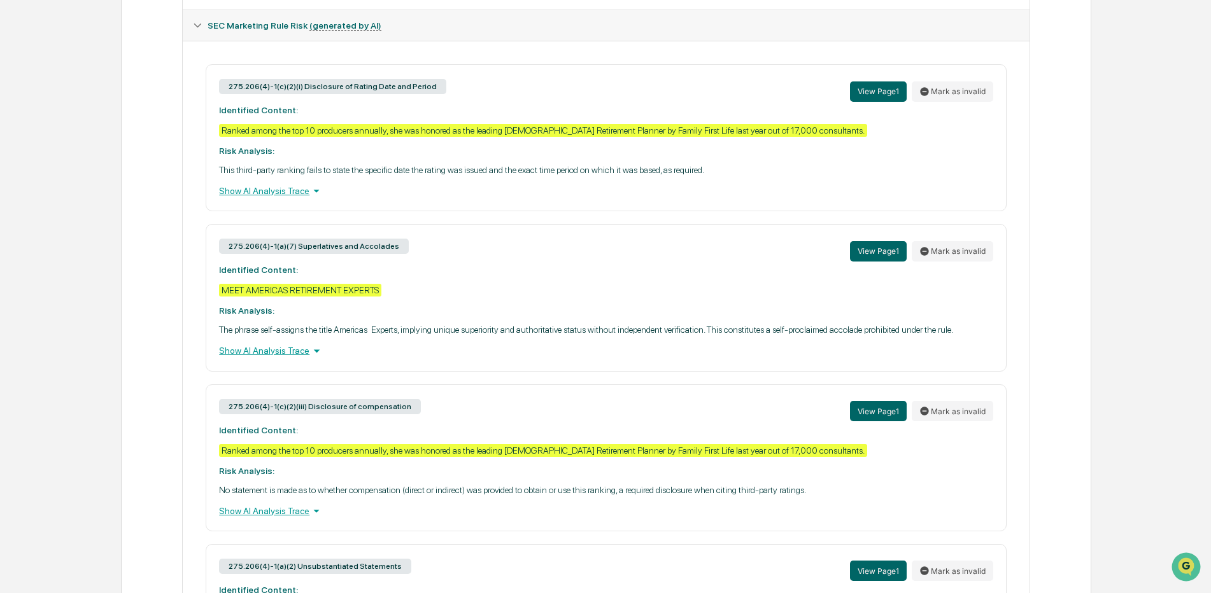  I want to click on div: 275.206(4)-1(c)(2)(iii) Disclosure of compensation, so click(320, 407).